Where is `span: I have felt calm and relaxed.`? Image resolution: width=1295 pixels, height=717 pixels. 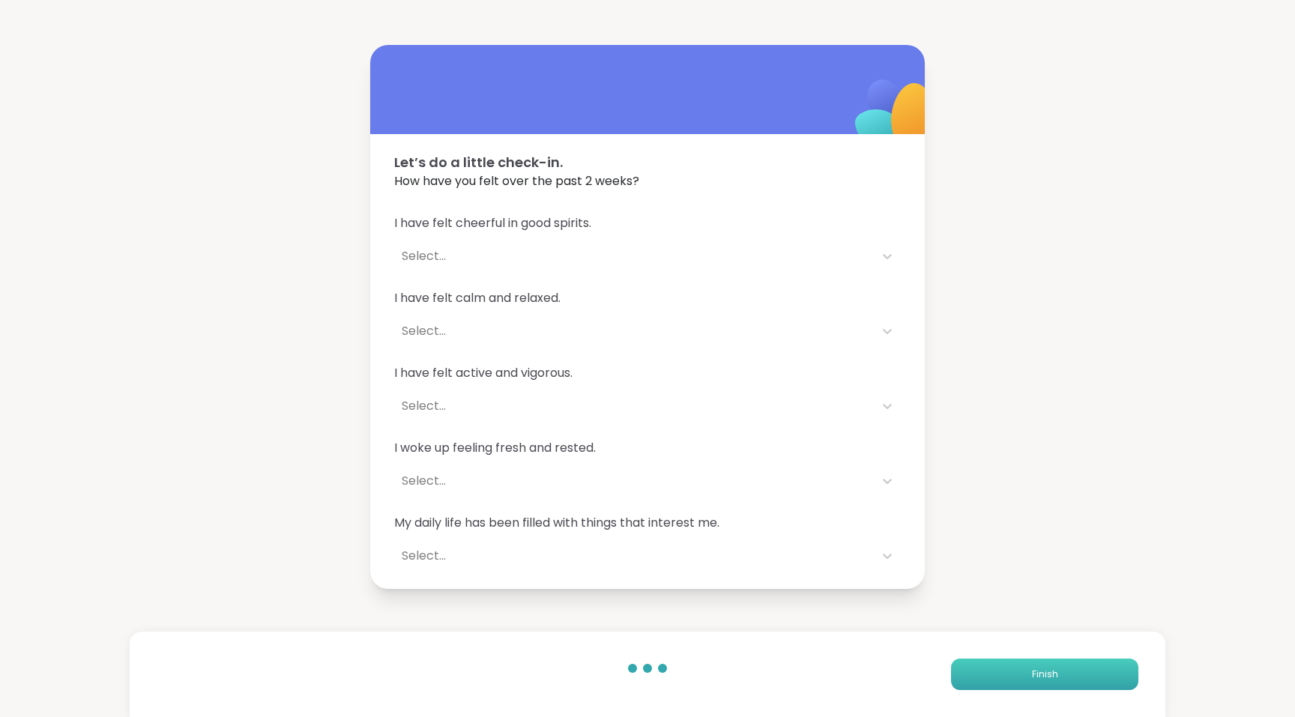 span: I have felt calm and relaxed. is located at coordinates (648, 298).